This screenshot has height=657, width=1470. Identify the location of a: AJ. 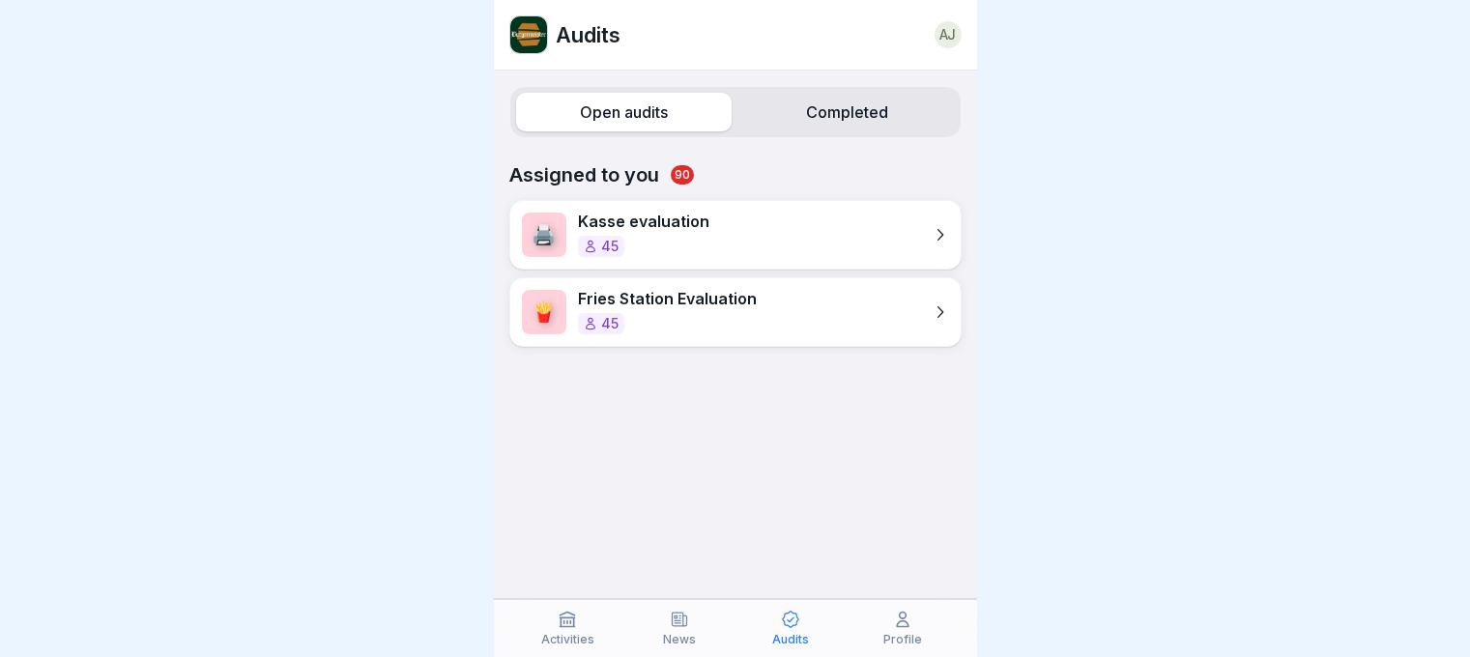
(948, 35).